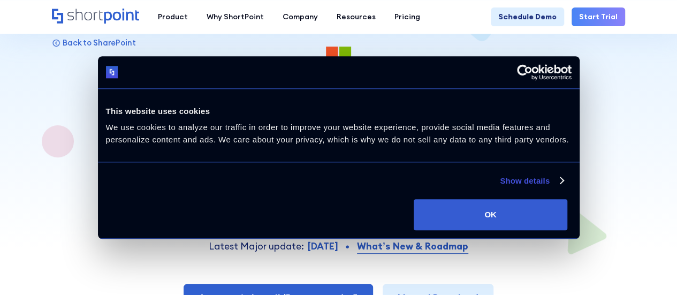 The width and height of the screenshot is (677, 295). I want to click on div: Why ShortPoint, so click(235, 17).